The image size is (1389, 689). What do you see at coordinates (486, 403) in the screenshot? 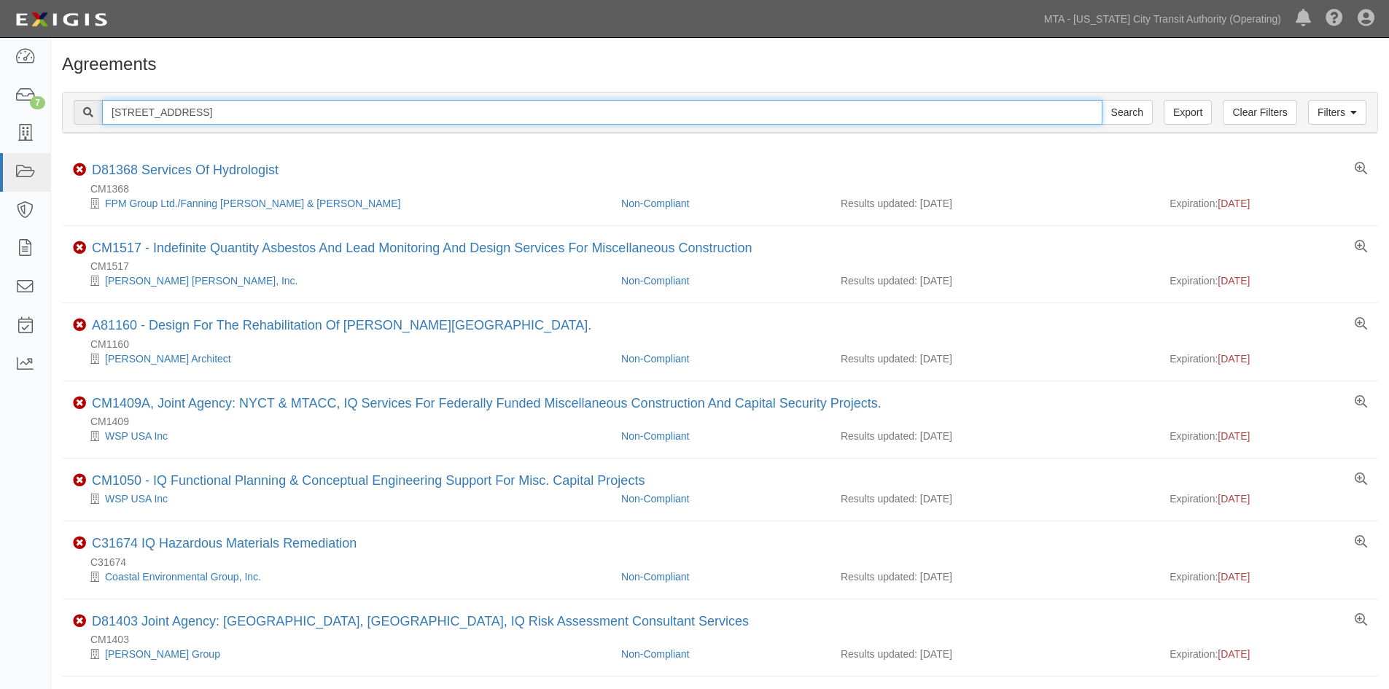
I see `a: CM1409A, Joint Agency: NYCT & MTACC, IQ Services For Federally Funded Miscellaneous Construction ...` at bounding box center [486, 403].